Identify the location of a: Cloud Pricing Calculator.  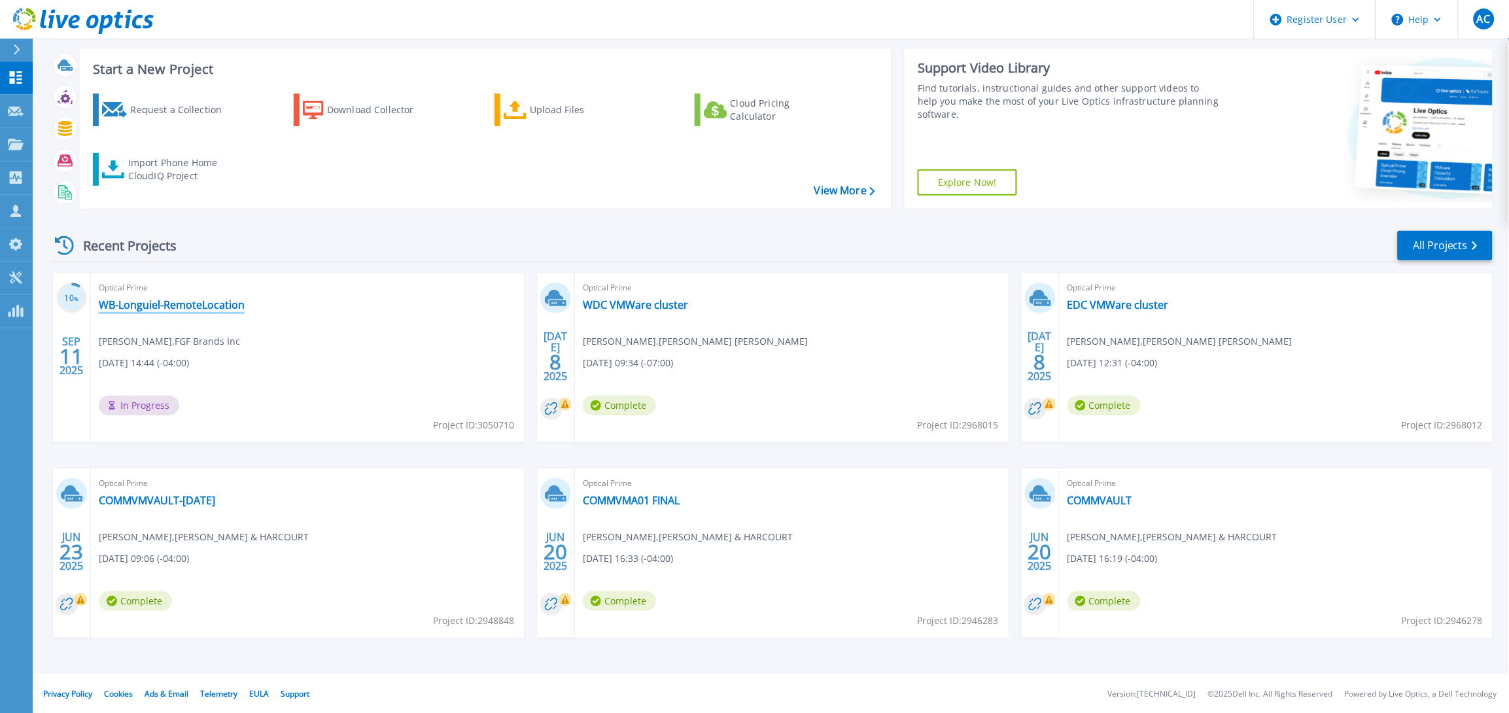
(767, 110).